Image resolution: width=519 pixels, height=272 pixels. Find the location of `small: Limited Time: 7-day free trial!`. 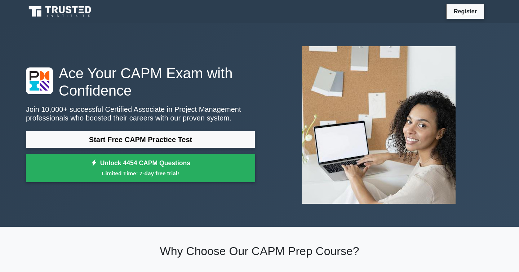

small: Limited Time: 7-day free trial! is located at coordinates (140, 173).